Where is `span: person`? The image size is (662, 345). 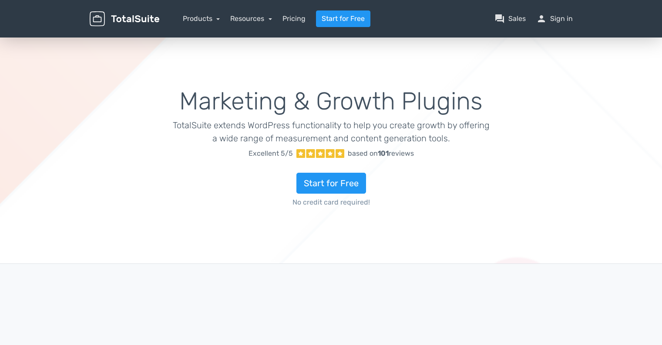 span: person is located at coordinates (542, 19).